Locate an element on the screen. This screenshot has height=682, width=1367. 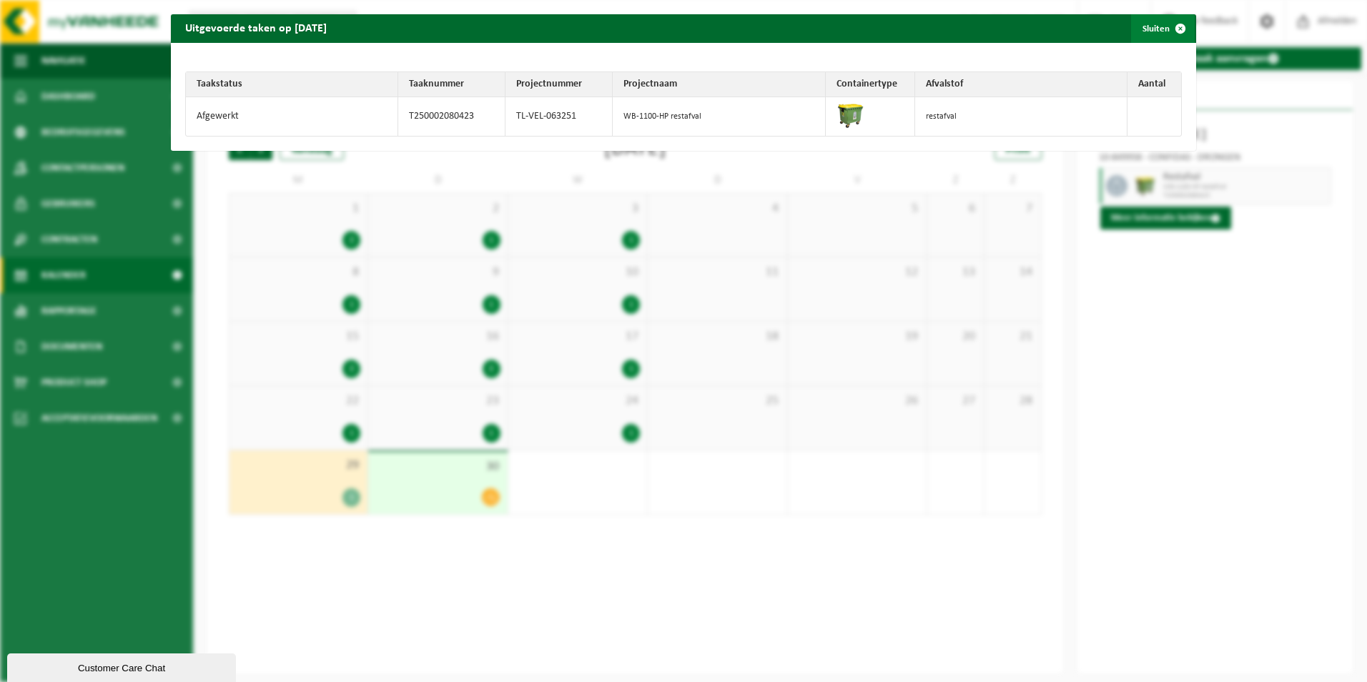
th: Afvalstof is located at coordinates (1021, 84).